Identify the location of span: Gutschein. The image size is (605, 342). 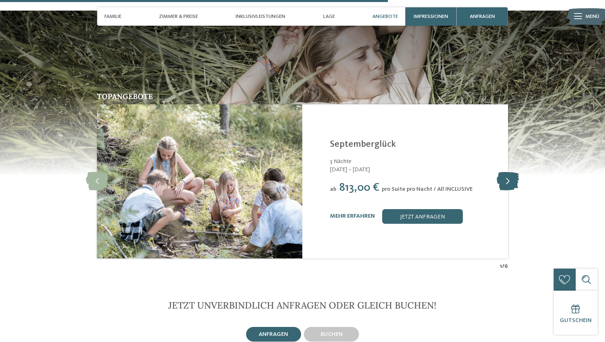
(575, 320).